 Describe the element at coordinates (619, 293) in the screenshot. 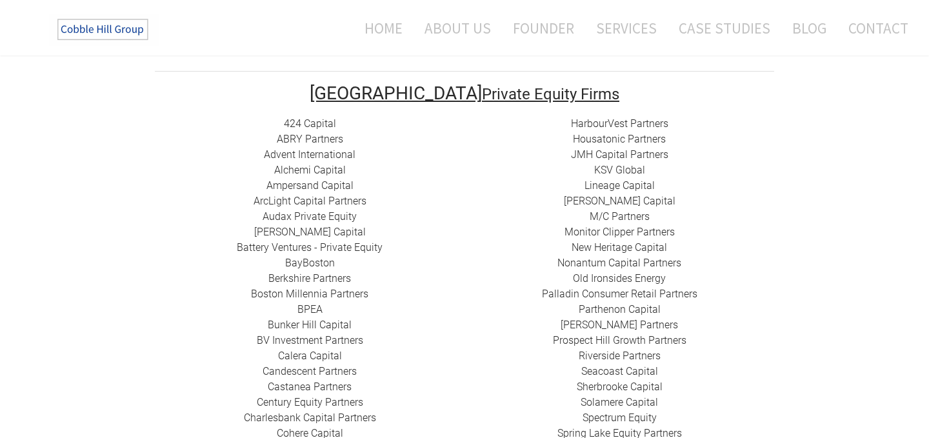

I see `a: Palladin Consumer Retail Partners` at that location.